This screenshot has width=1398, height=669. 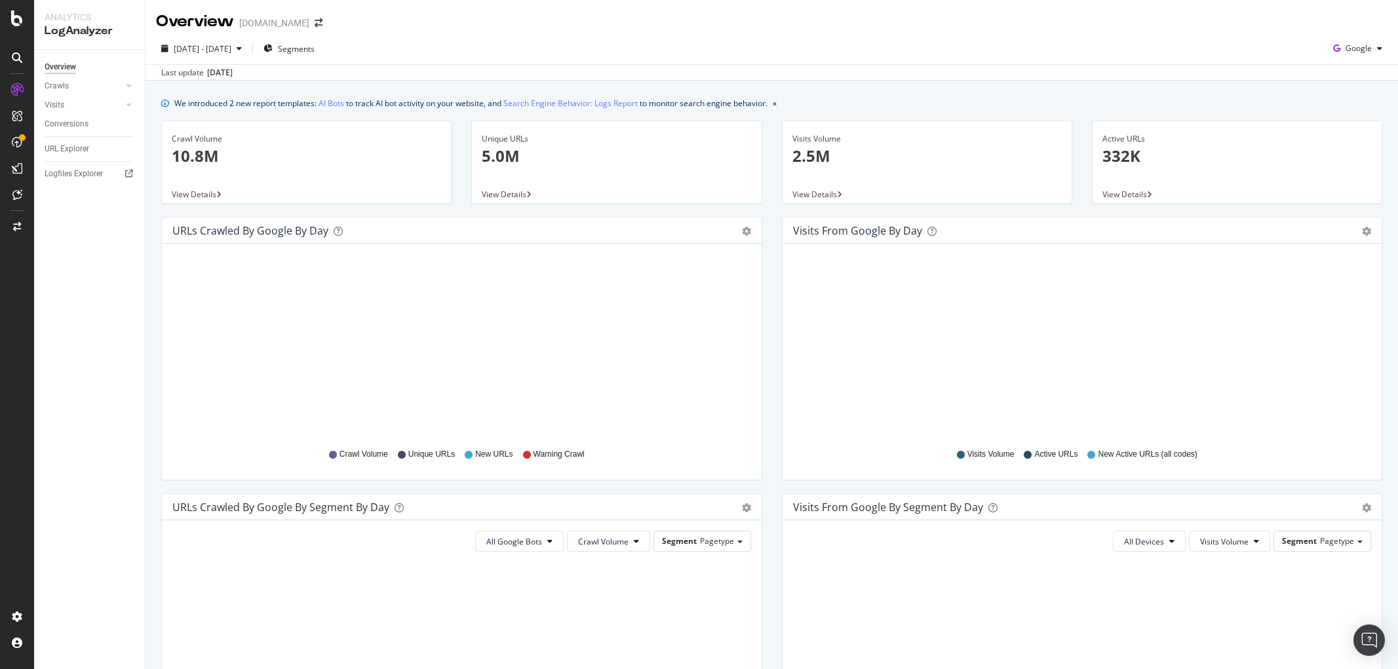 I want to click on a: AI Bots, so click(x=331, y=103).